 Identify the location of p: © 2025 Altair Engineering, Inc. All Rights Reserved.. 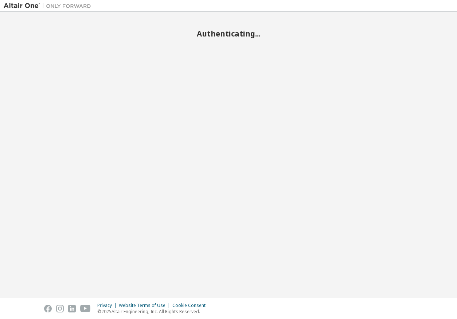
(154, 311).